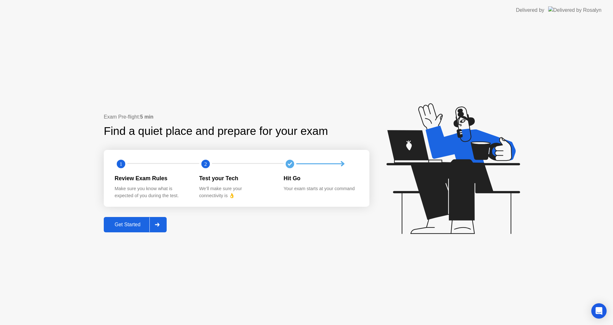 Image resolution: width=613 pixels, height=325 pixels. I want to click on div: Test your Tech, so click(236, 178).